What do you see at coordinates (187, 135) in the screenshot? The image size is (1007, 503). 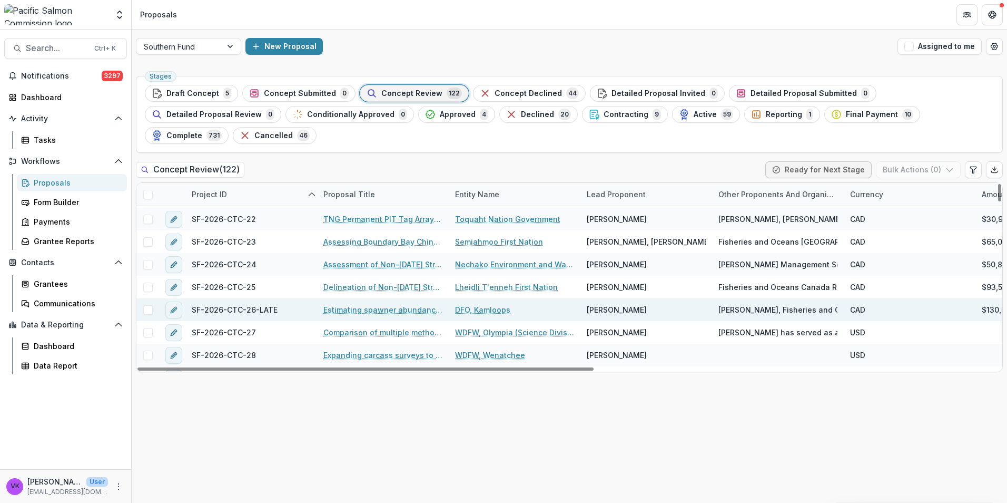 I see `button: Complete731` at bounding box center [187, 135].